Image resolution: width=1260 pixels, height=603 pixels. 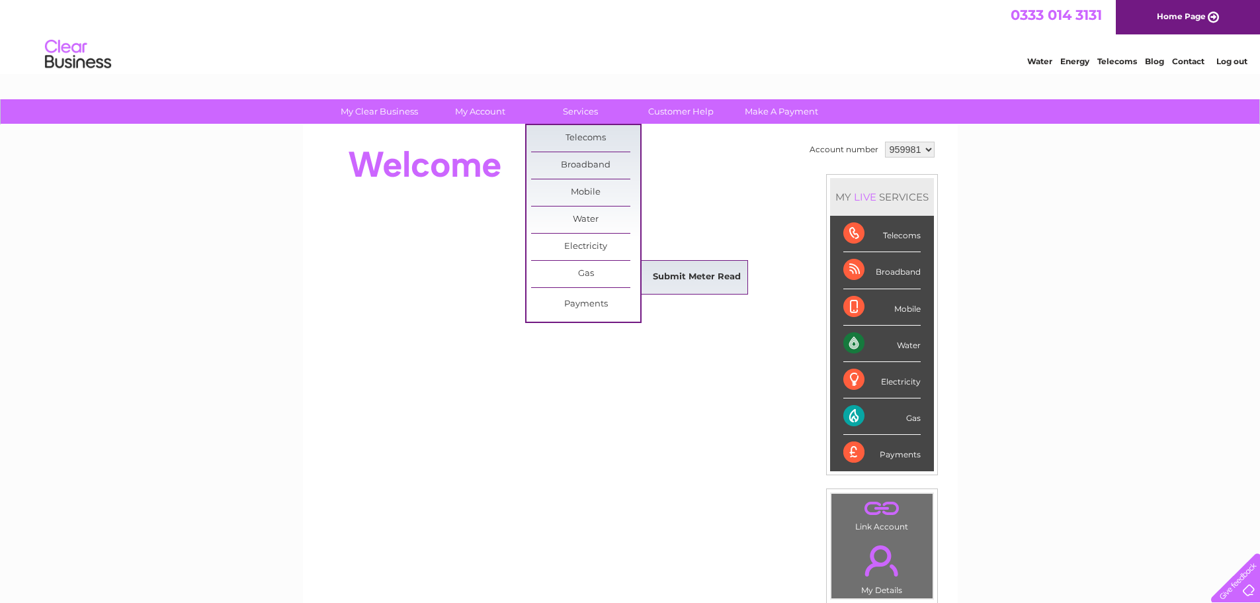 I want to click on td: Account number, so click(x=844, y=150).